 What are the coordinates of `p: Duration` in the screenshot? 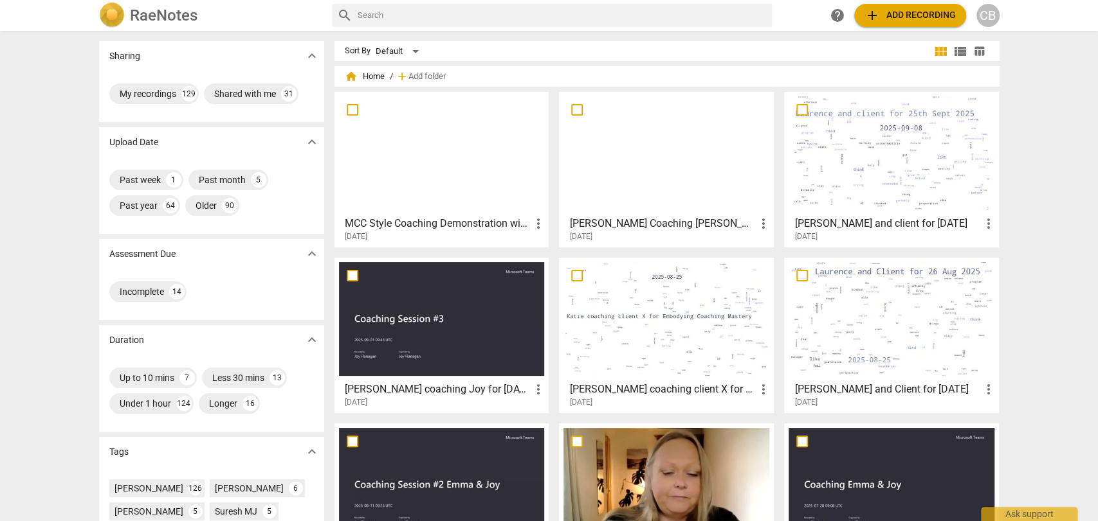 It's located at (127, 340).